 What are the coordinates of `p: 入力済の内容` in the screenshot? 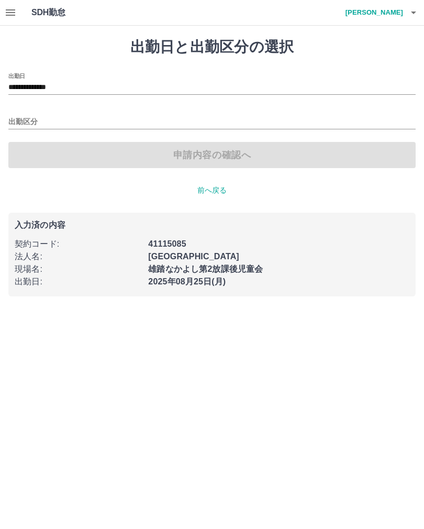 It's located at (212, 225).